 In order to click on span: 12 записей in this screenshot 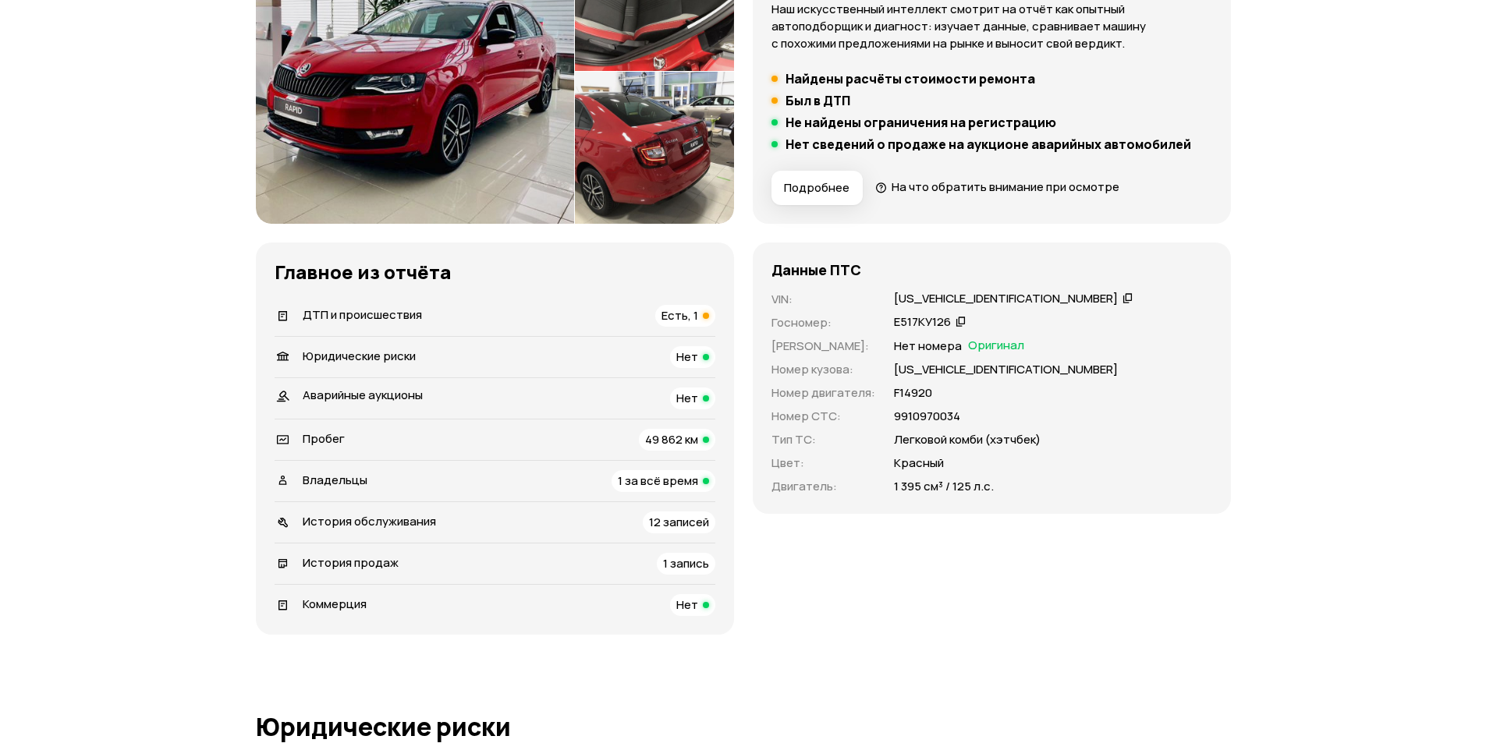, I will do `click(678, 522)`.